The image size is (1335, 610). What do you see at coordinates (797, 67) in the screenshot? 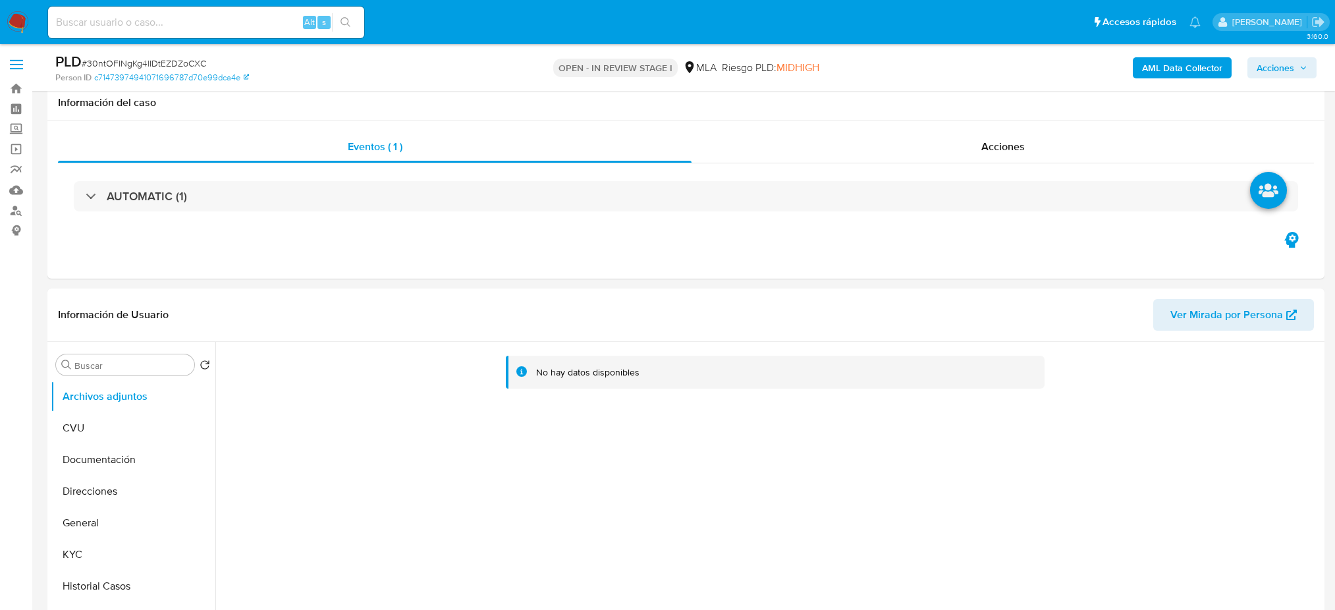
I see `span: MIDHIGH` at bounding box center [797, 67].